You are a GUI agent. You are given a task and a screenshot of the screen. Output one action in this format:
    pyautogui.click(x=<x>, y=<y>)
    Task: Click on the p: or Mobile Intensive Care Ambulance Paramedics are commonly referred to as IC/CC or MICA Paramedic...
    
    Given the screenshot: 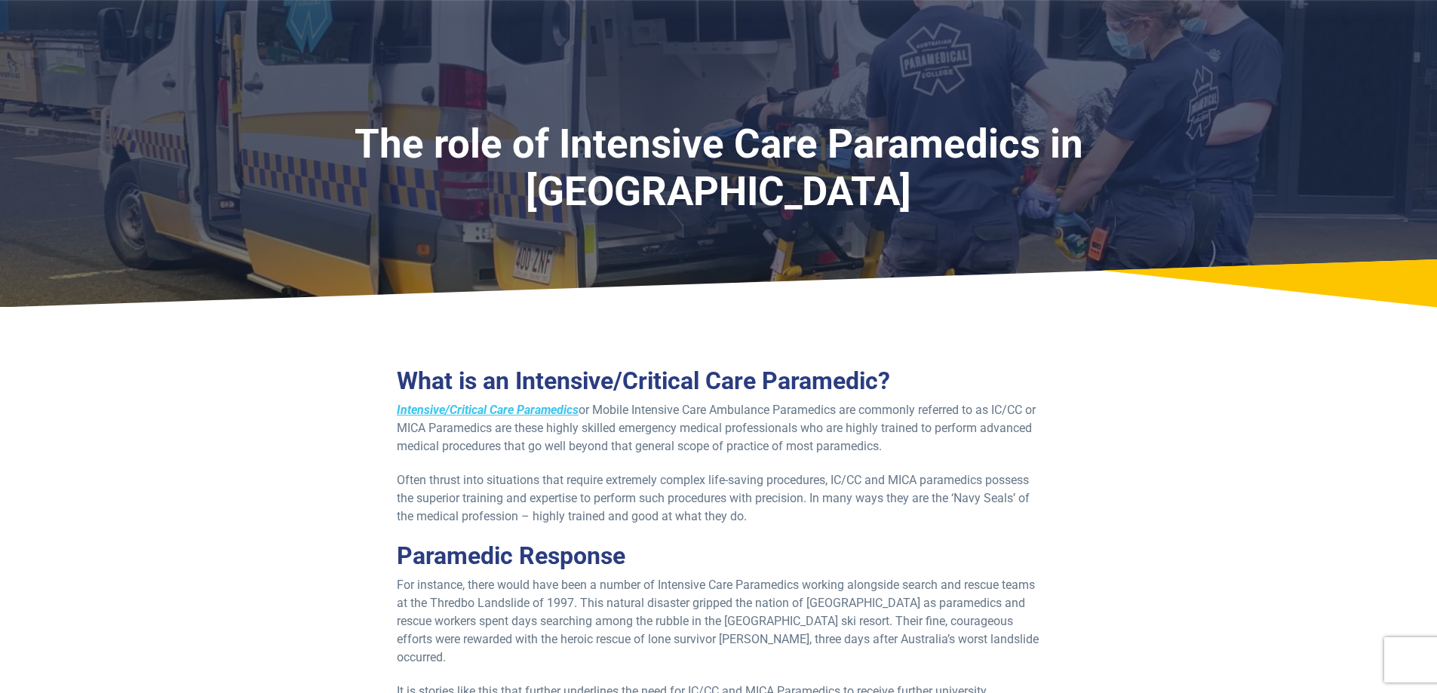 What is the action you would take?
    pyautogui.click(x=718, y=428)
    